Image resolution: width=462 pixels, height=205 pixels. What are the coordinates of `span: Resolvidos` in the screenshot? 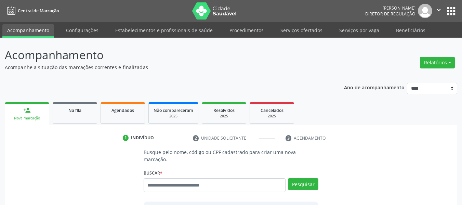 It's located at (224, 110).